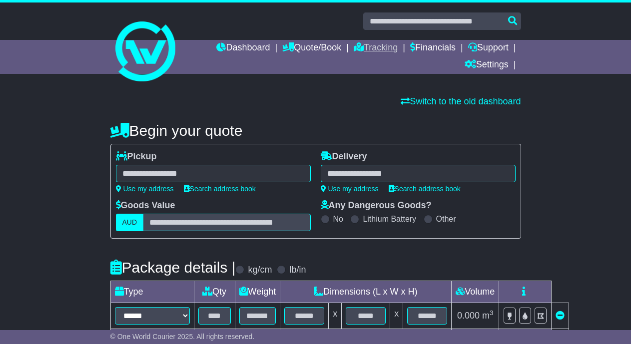 The width and height of the screenshot is (631, 344). Describe the element at coordinates (468, 315) in the screenshot. I see `span: 0.000` at that location.